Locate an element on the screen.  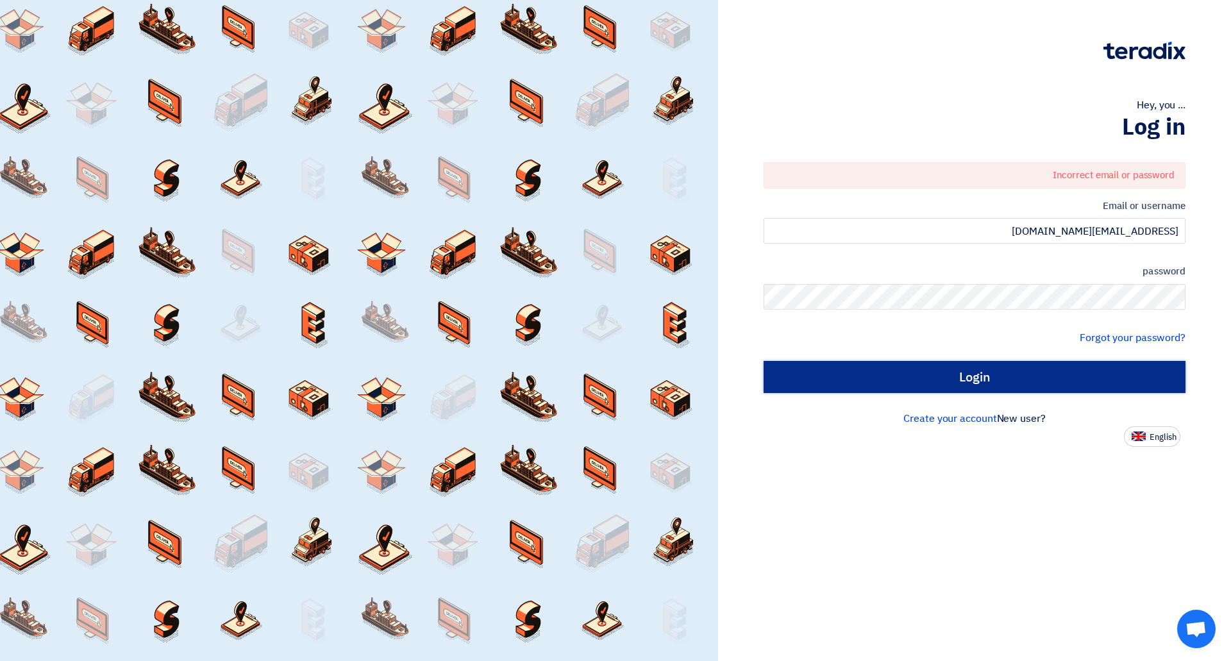
font: English is located at coordinates (1163, 437).